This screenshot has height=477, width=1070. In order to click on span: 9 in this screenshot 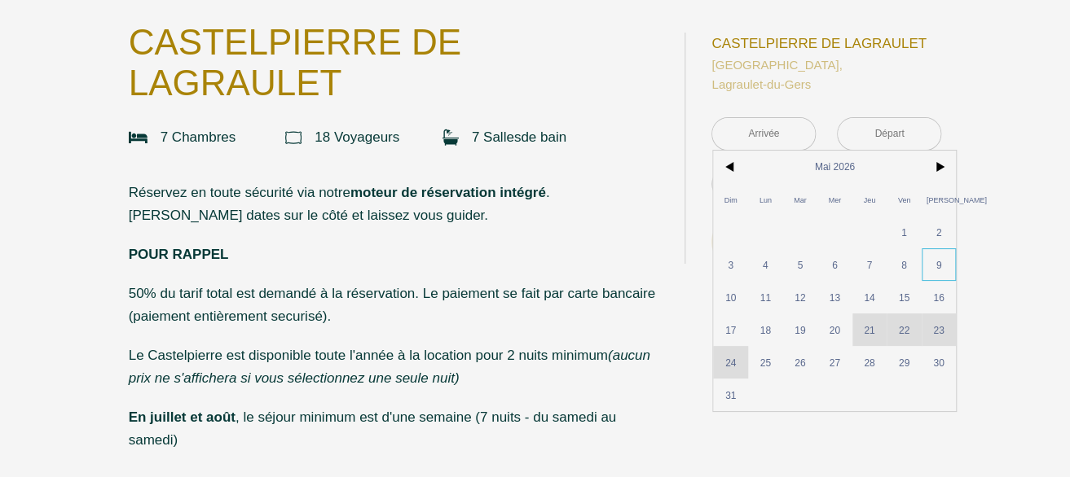, I will do `click(939, 265)`.